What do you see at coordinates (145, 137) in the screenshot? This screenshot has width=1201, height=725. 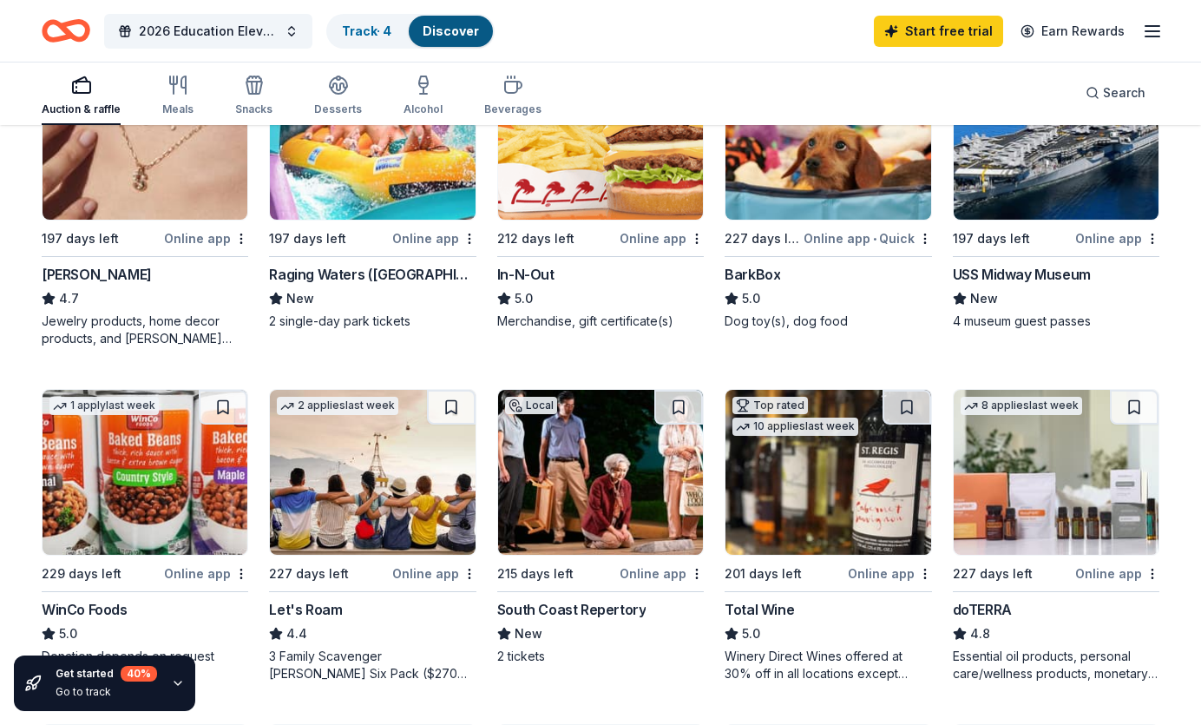 I see `img: Image for Kendra Scott` at bounding box center [145, 137].